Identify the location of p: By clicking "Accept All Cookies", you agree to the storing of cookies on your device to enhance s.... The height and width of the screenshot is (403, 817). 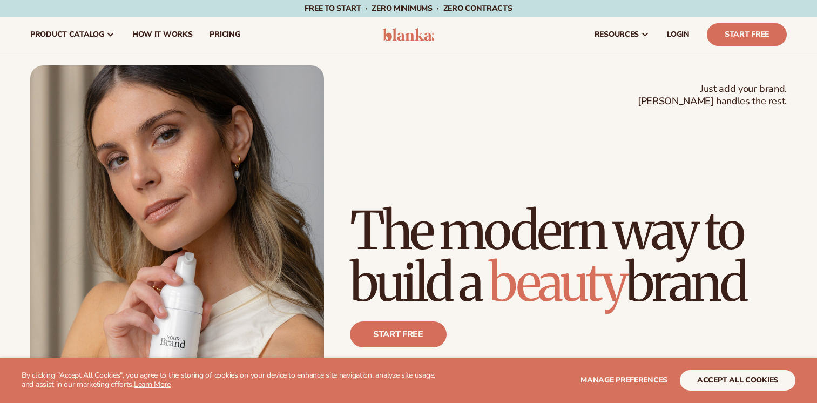
(232, 380).